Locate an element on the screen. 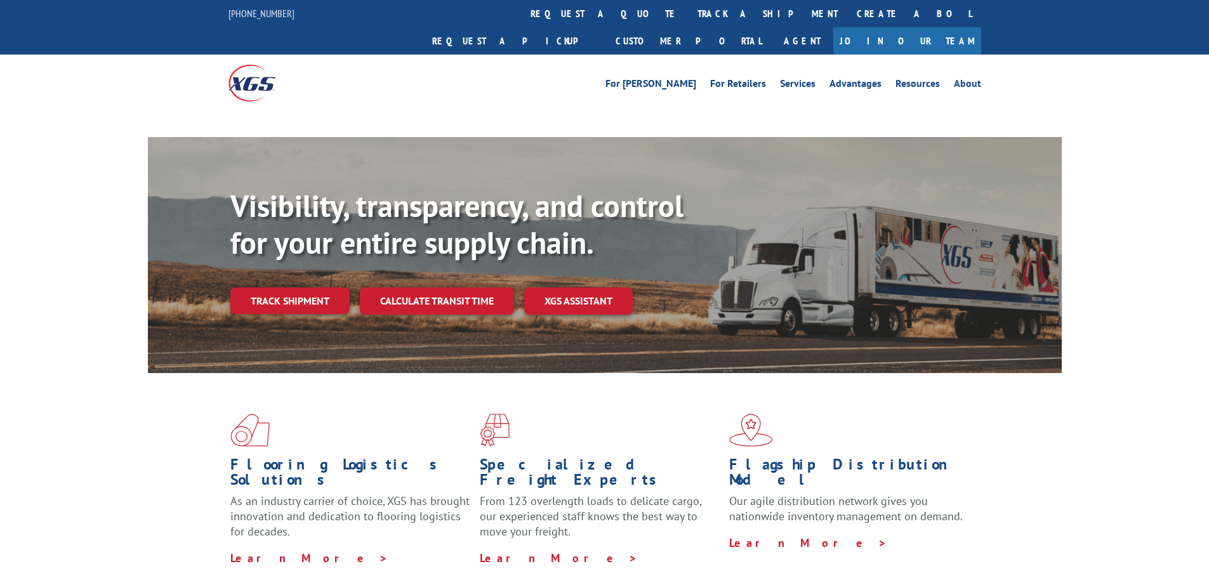 Image resolution: width=1209 pixels, height=578 pixels. img: xgs-icon-total-supply-chain-intelligence-red is located at coordinates (250, 430).